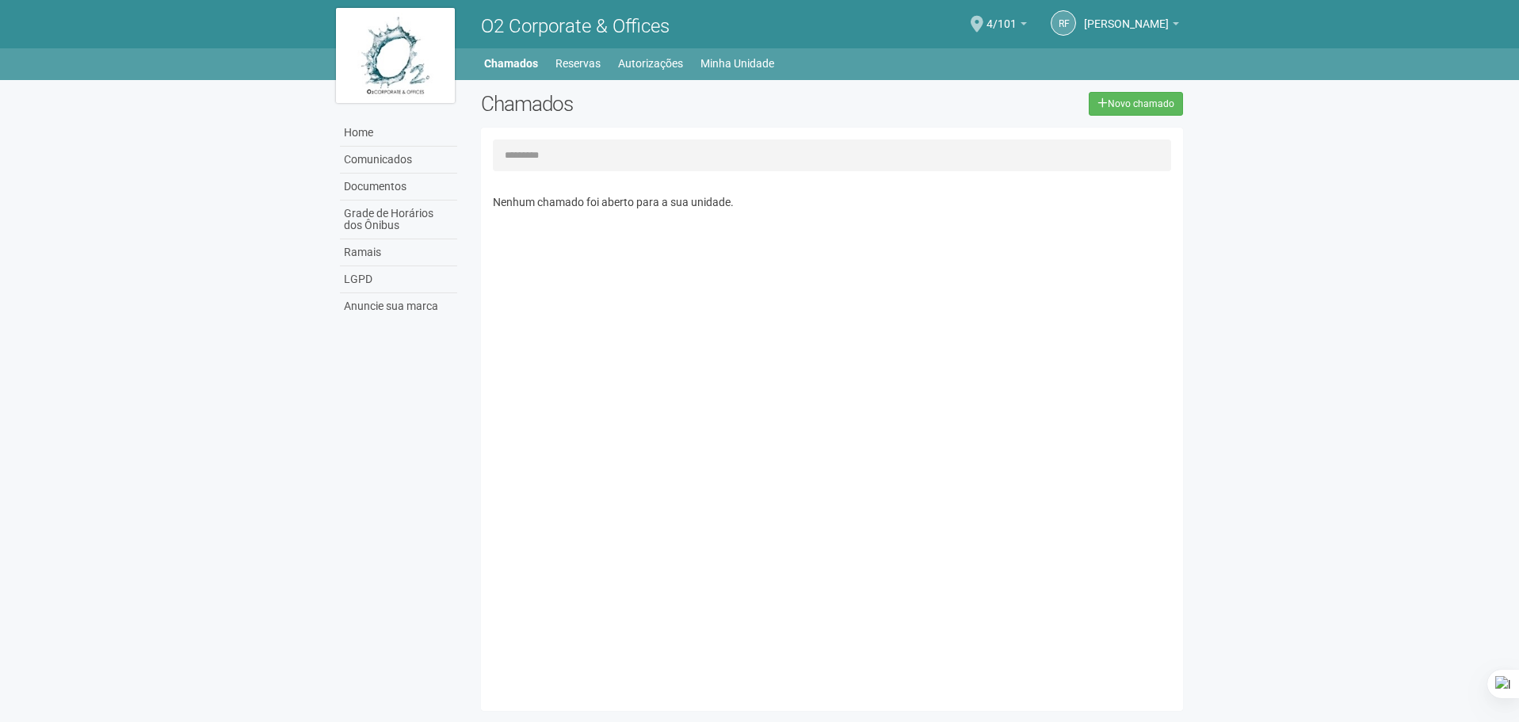 The width and height of the screenshot is (1519, 722). Describe the element at coordinates (737, 63) in the screenshot. I see `a: Minha Unidade` at that location.